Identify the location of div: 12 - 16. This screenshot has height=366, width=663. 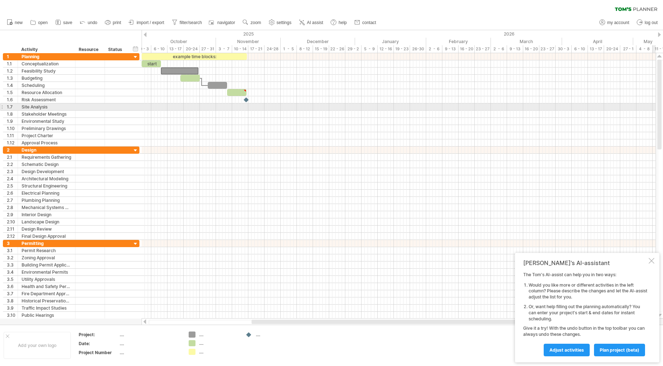
(386, 49).